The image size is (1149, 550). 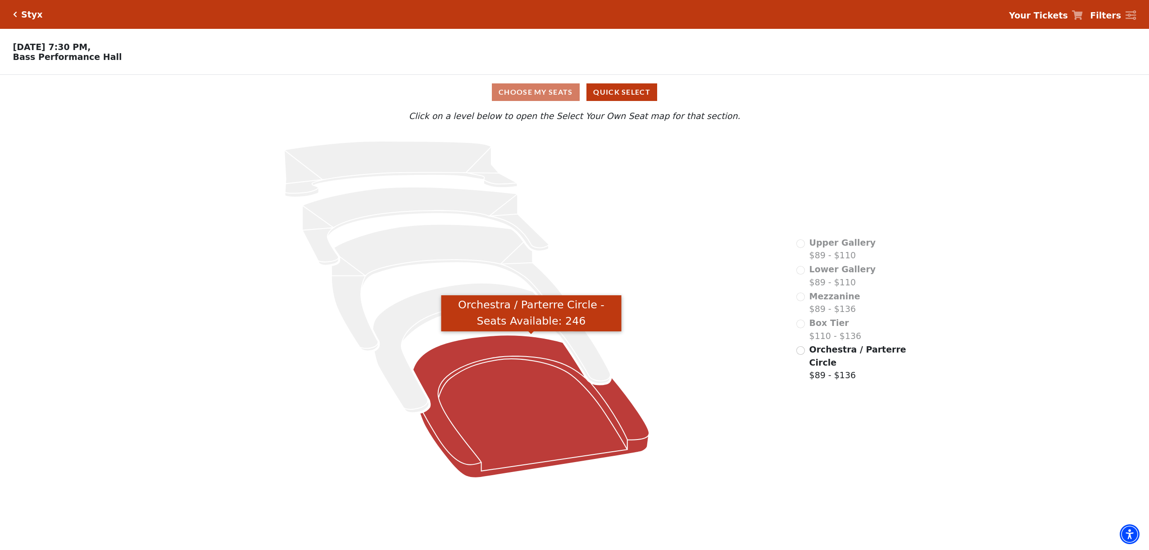 I want to click on span: Lower Gallery, so click(x=843, y=269).